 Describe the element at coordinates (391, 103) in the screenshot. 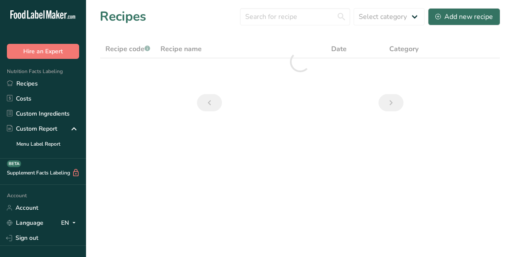

I see `a: Next page` at that location.